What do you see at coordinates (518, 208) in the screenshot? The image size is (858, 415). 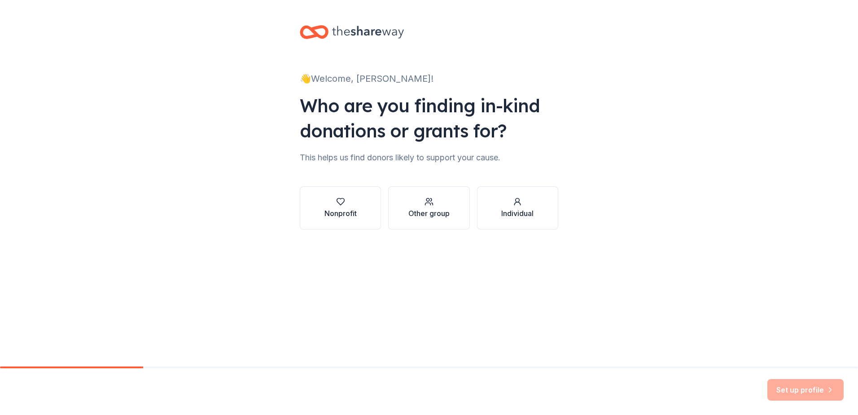 I see `button: Individual` at bounding box center [518, 208].